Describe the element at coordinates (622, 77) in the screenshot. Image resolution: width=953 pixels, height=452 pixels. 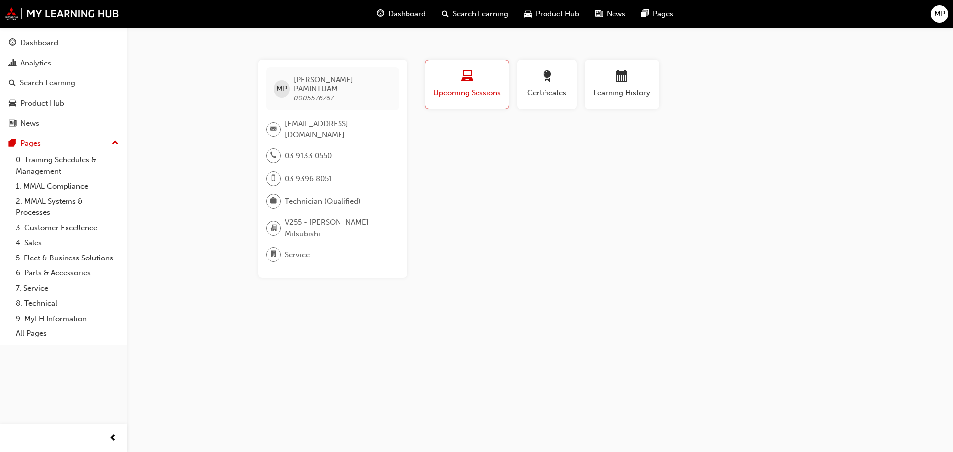
I see `span: calendar-icon` at that location.